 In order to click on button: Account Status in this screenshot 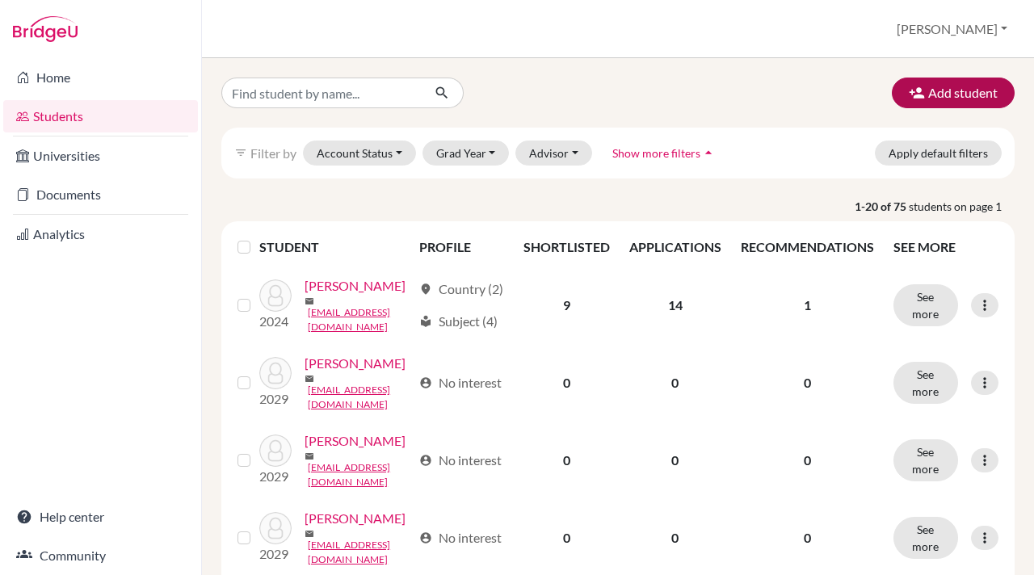, I will do `click(359, 153)`.